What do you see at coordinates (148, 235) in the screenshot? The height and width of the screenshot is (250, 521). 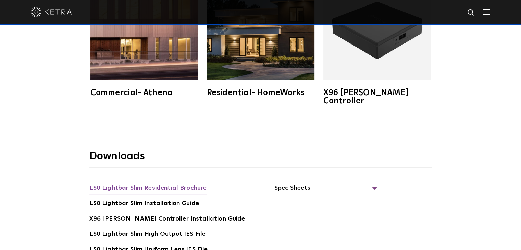 I see `a: LS0 Lightbar Slim High Output IES File` at bounding box center [148, 235].